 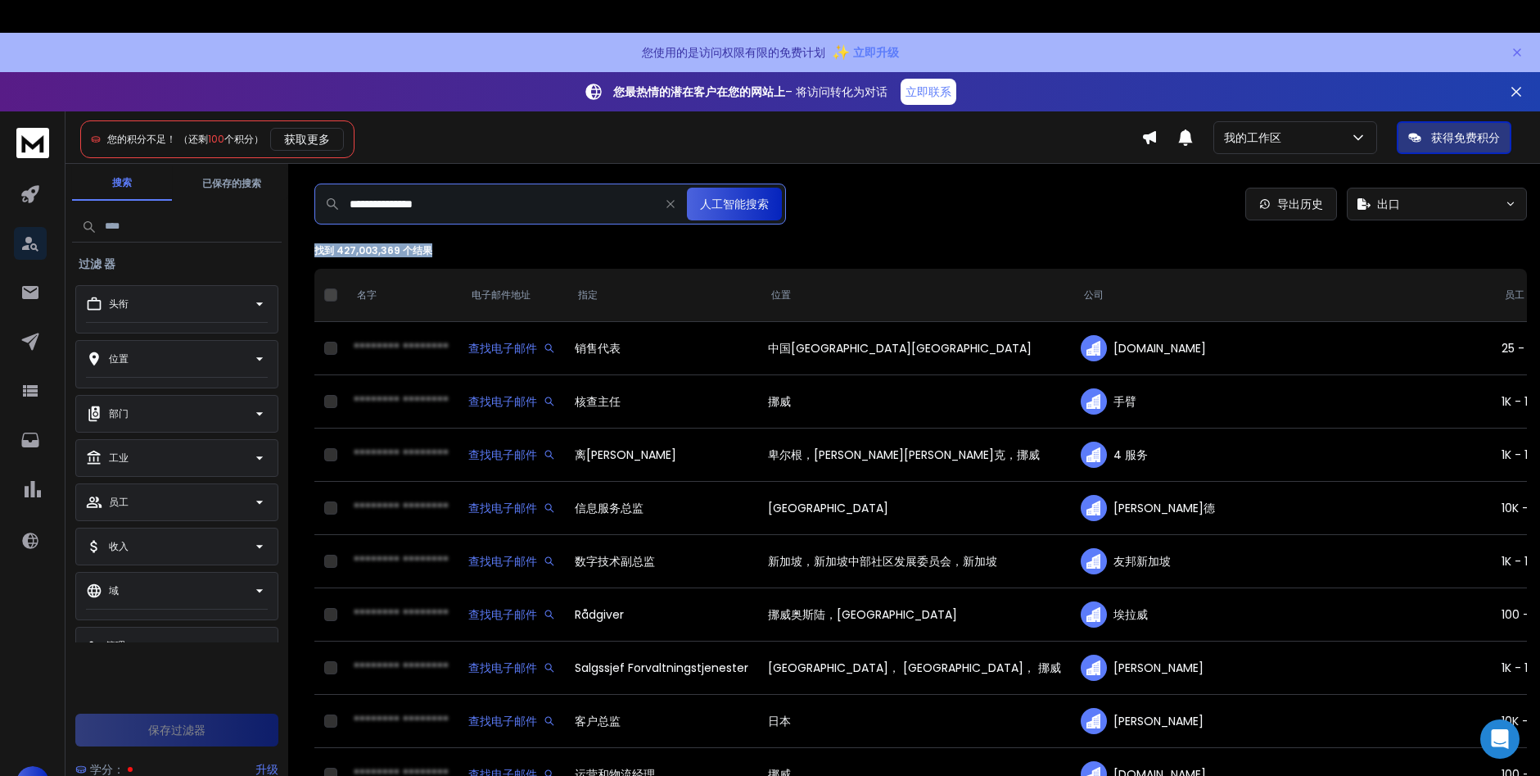 I want to click on th: 指定, so click(x=662, y=295).